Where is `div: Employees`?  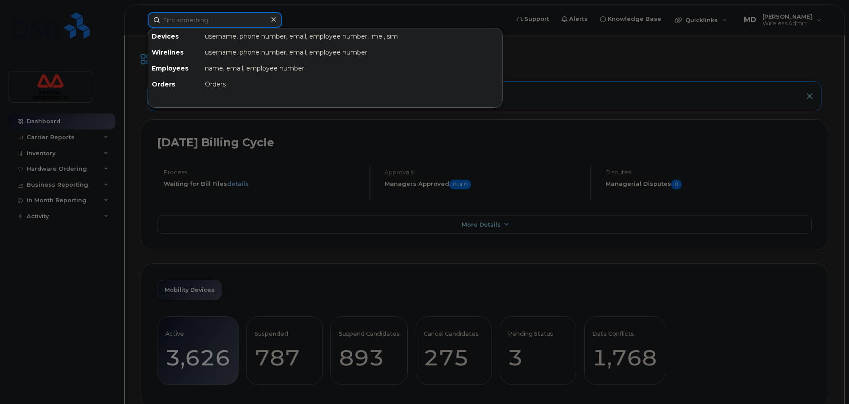
div: Employees is located at coordinates (175, 68).